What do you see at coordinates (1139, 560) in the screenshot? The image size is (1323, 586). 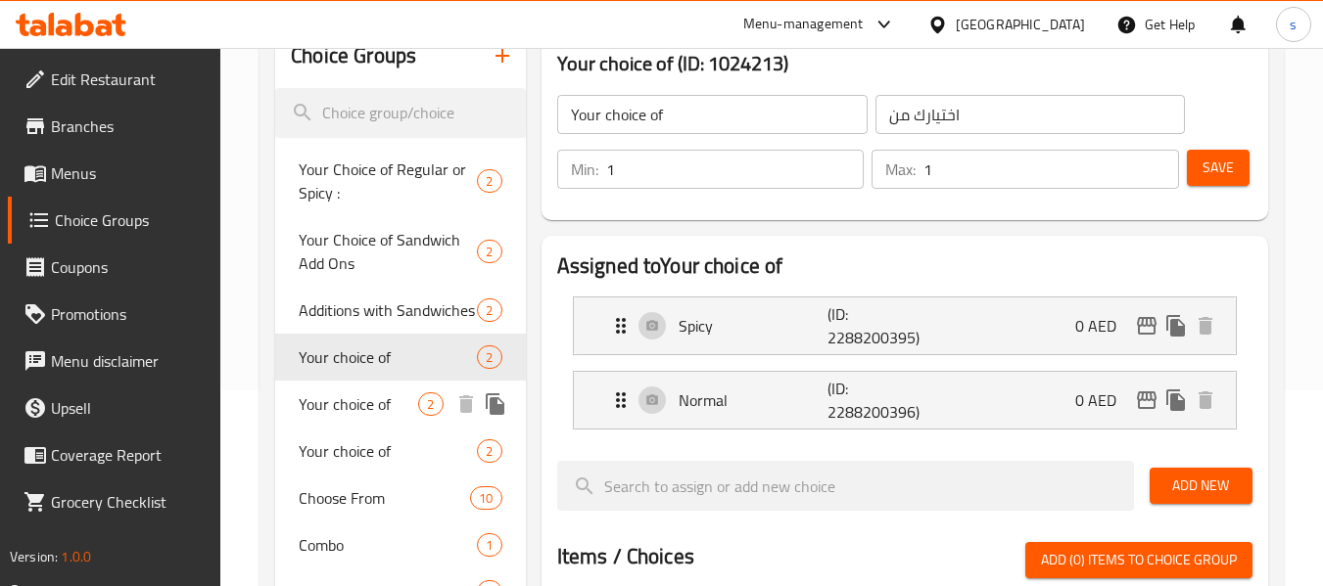 I see `span: Add (0) items to choice group` at bounding box center [1139, 560].